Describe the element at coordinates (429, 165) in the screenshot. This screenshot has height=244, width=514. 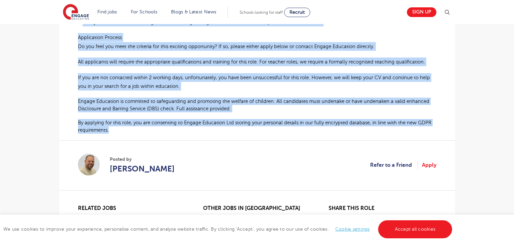
I see `a: Apply` at that location.